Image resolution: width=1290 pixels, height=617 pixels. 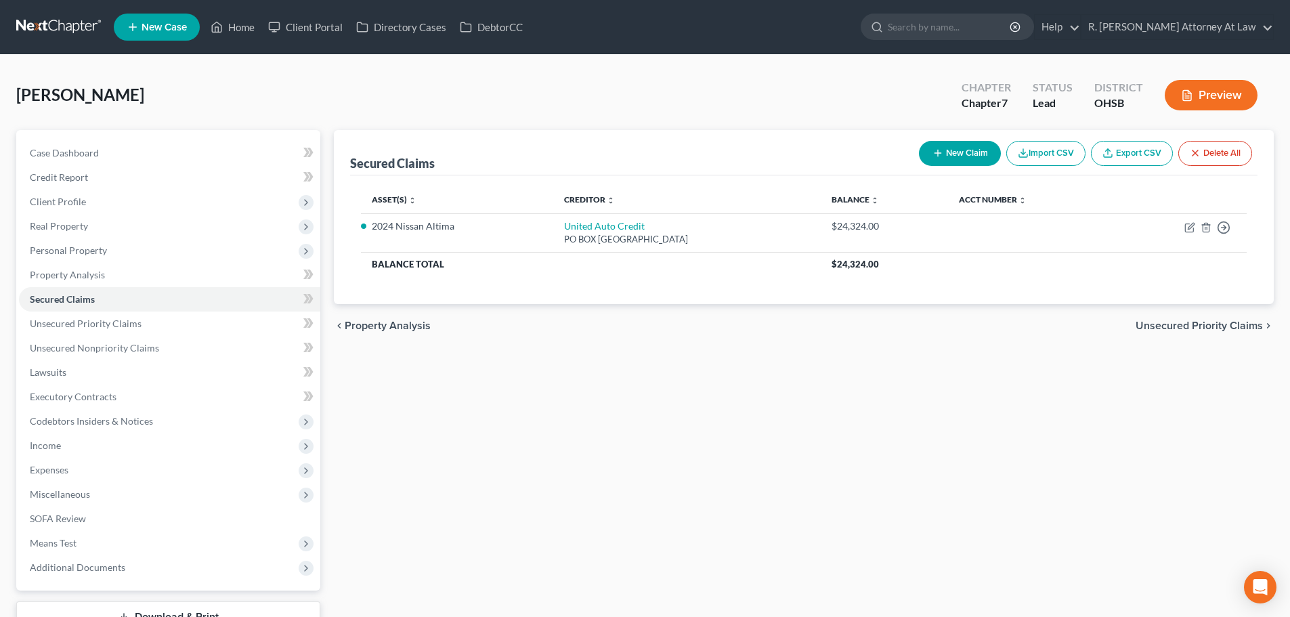 What do you see at coordinates (45, 445) in the screenshot?
I see `span: Income` at bounding box center [45, 445].